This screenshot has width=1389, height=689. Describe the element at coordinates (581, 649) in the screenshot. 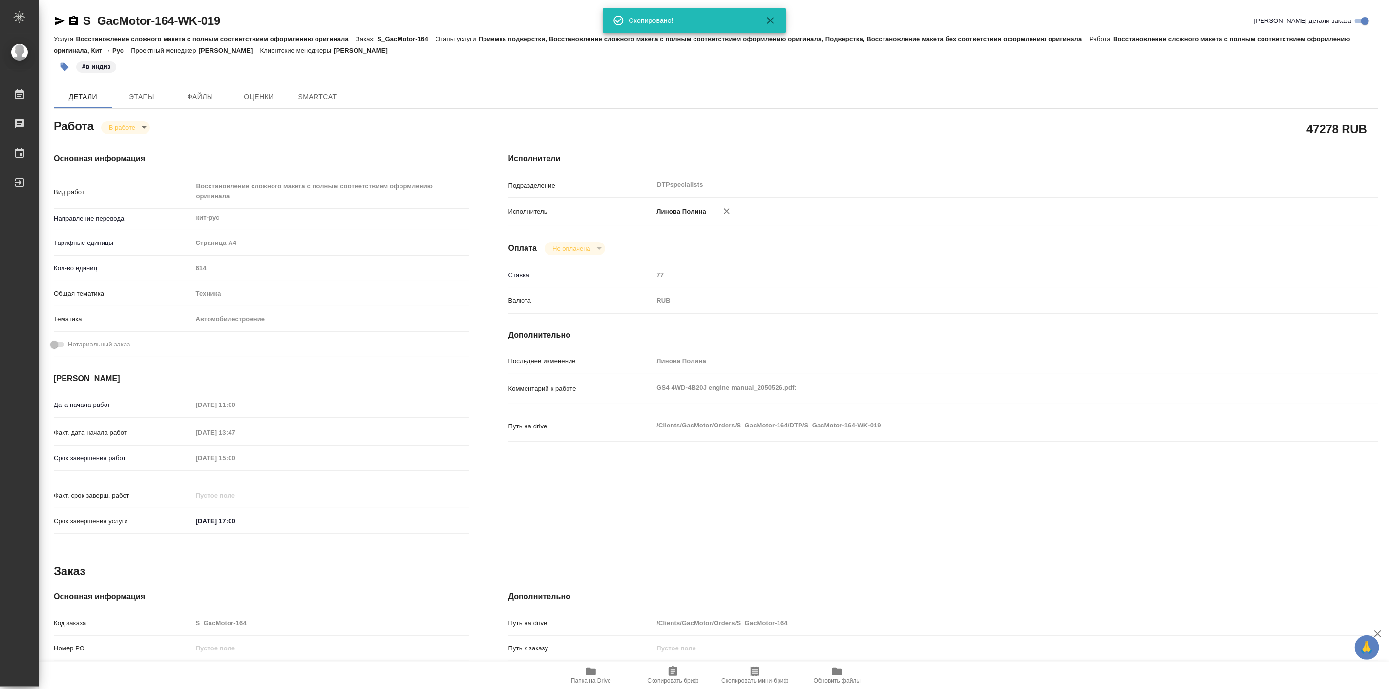

I see `p: Путь к заказу` at that location.